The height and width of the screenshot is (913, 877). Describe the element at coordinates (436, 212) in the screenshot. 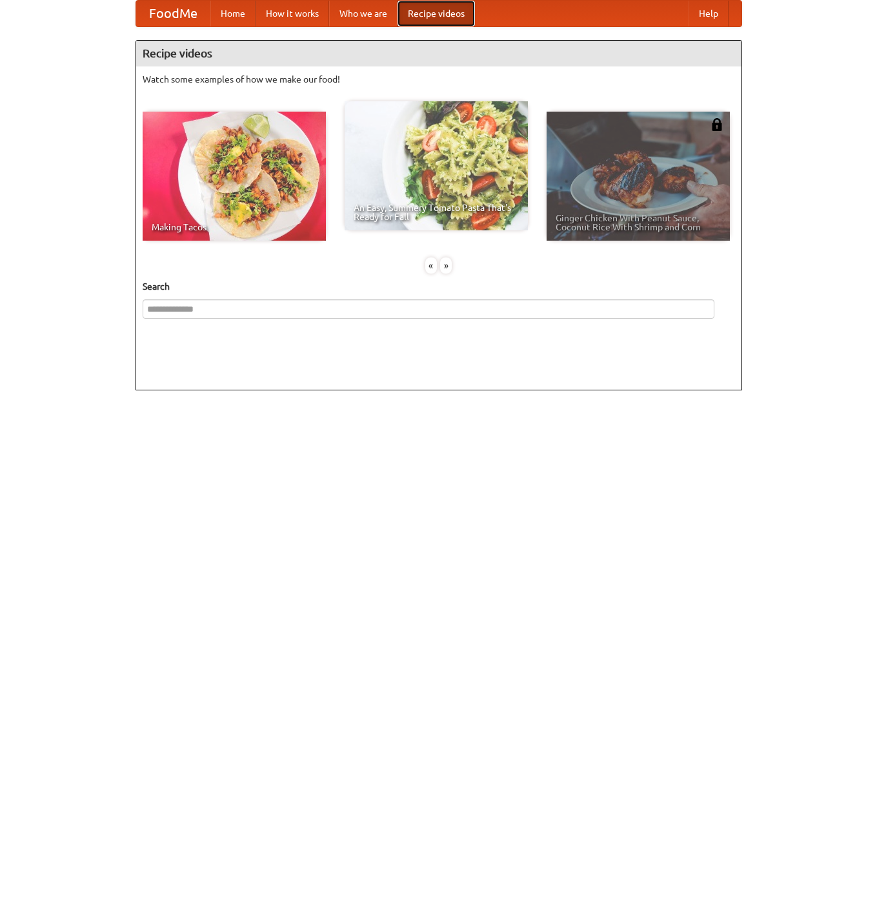

I see `span: An Easy, Summery Tomato Pasta That's Ready for Fall` at that location.